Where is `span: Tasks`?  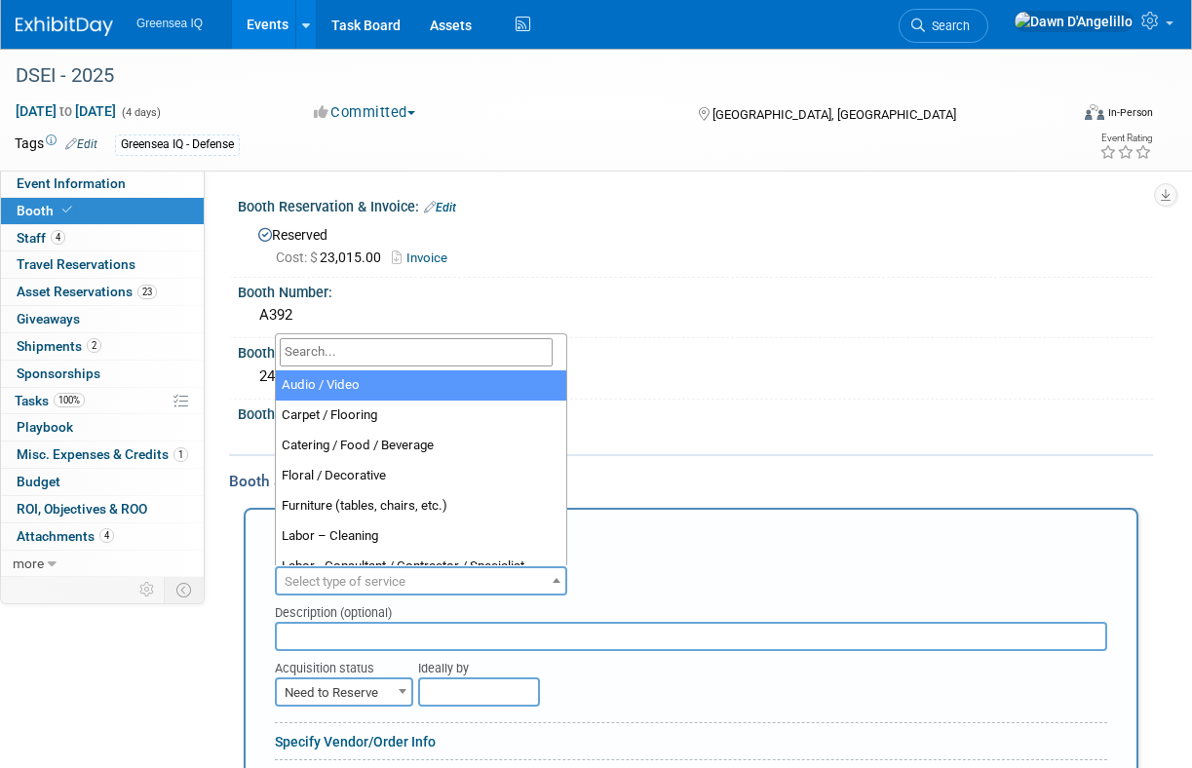
span: Tasks is located at coordinates (50, 401).